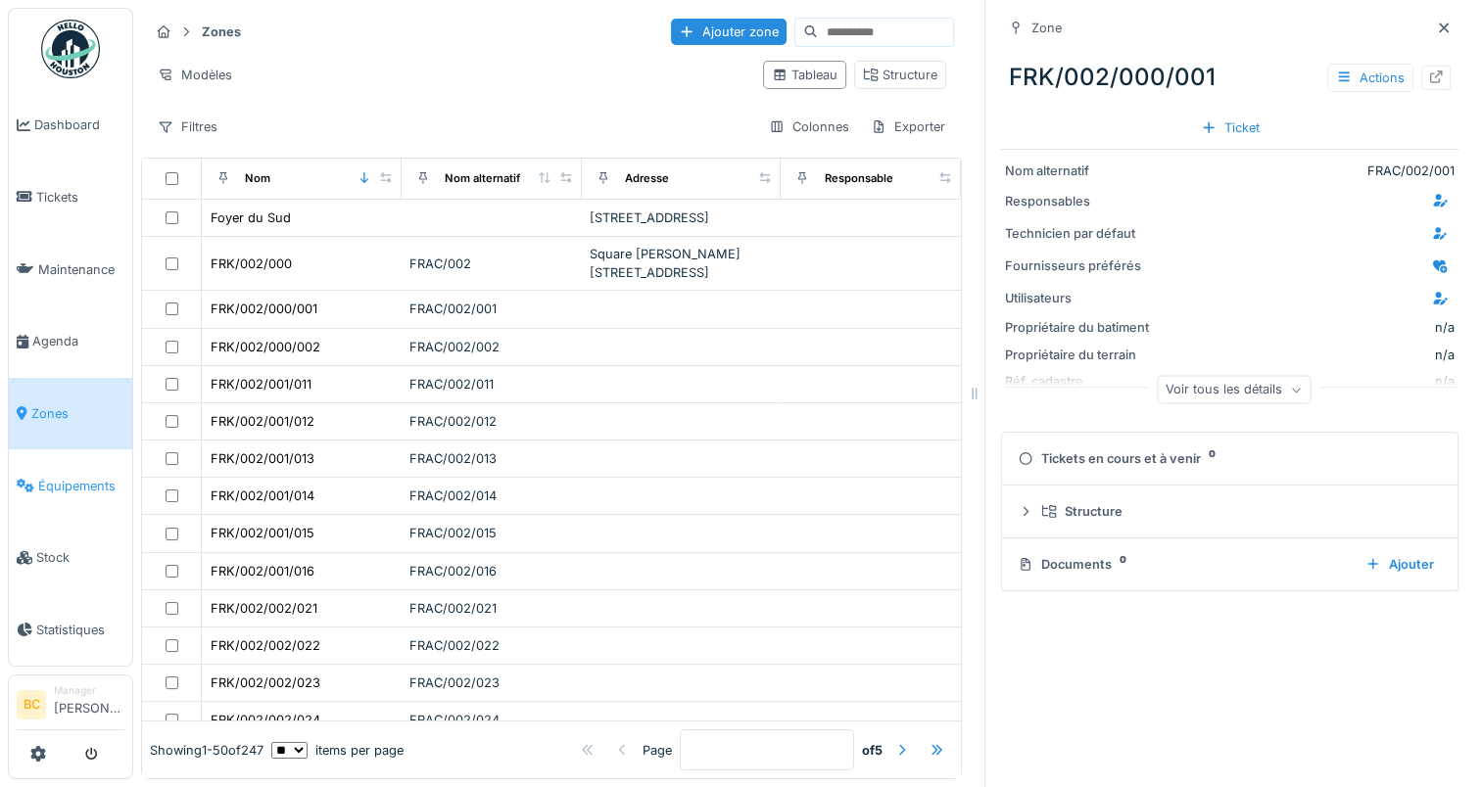 This screenshot has height=787, width=1482. Describe the element at coordinates (71, 198) in the screenshot. I see `a: Tickets` at that location.